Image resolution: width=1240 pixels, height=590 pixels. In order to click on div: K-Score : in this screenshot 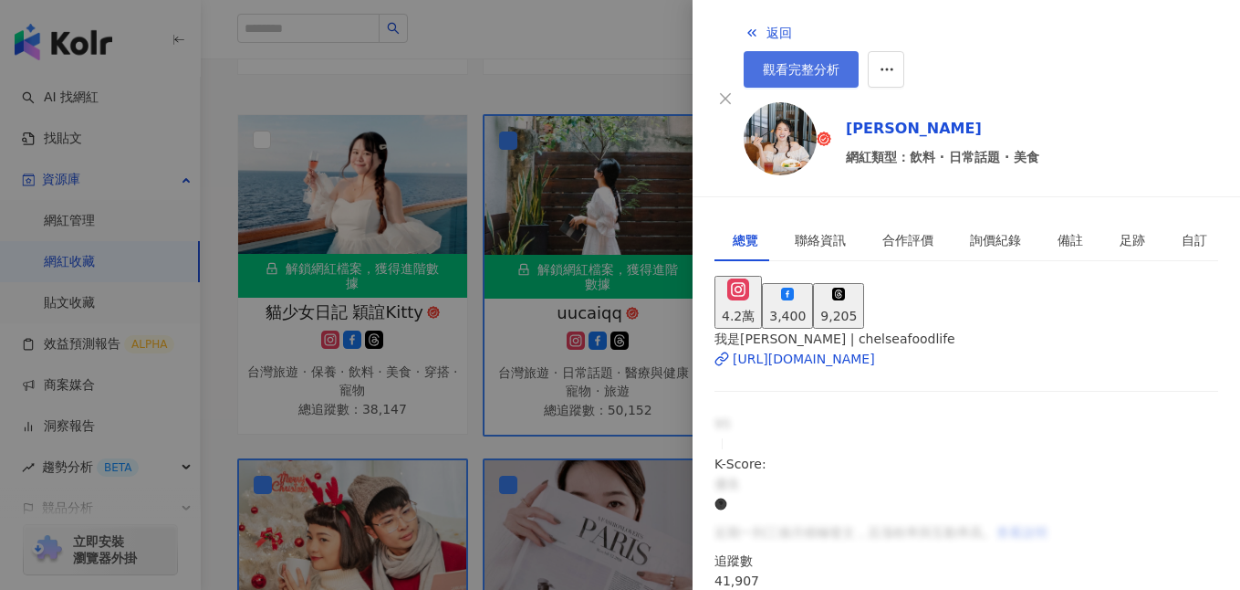, I will do `click(967, 484)`.